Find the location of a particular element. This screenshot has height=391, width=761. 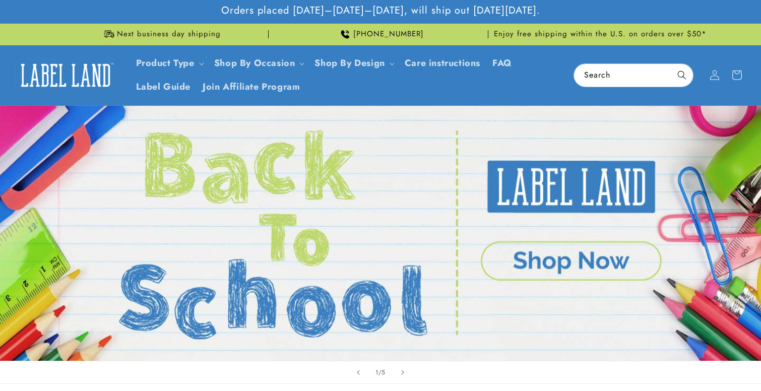

a: FAQ is located at coordinates (502, 63).